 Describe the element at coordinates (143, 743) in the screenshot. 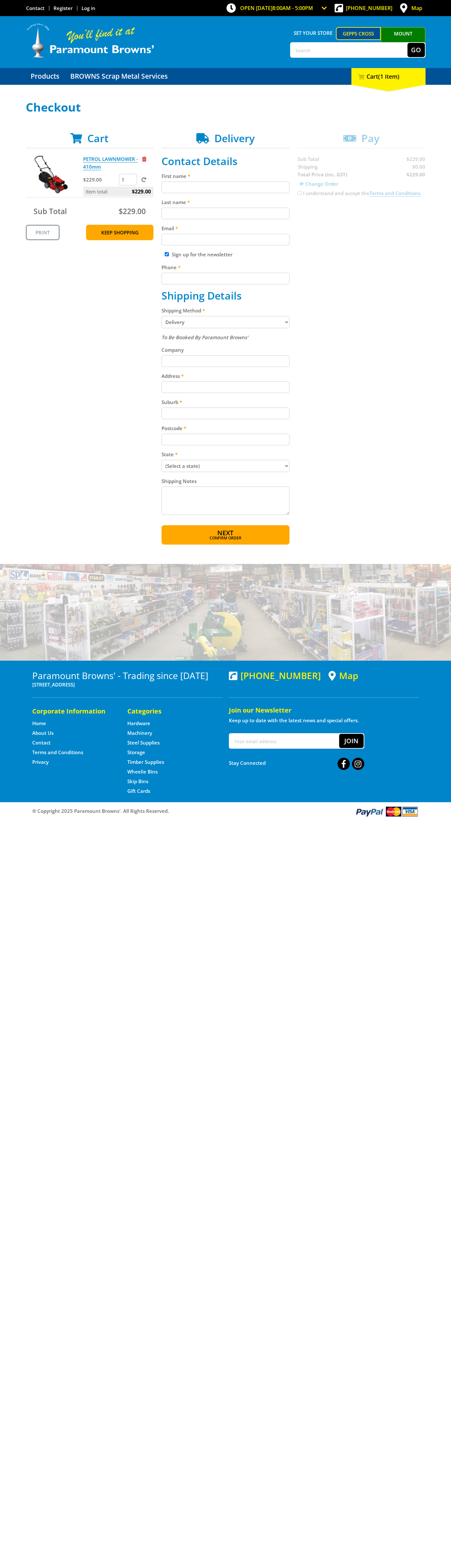

I see `a: Go to the Steel Supplies page` at that location.